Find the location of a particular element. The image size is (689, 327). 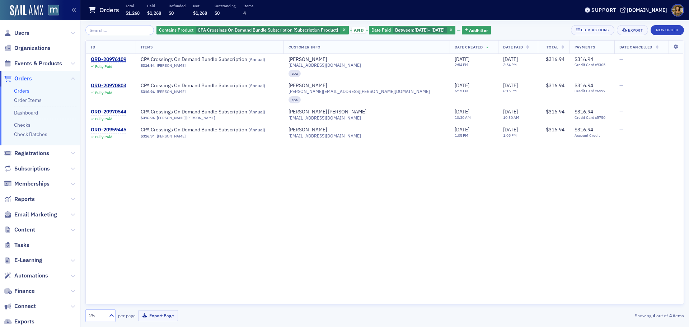

a: ORD-20970803 is located at coordinates (108, 86).